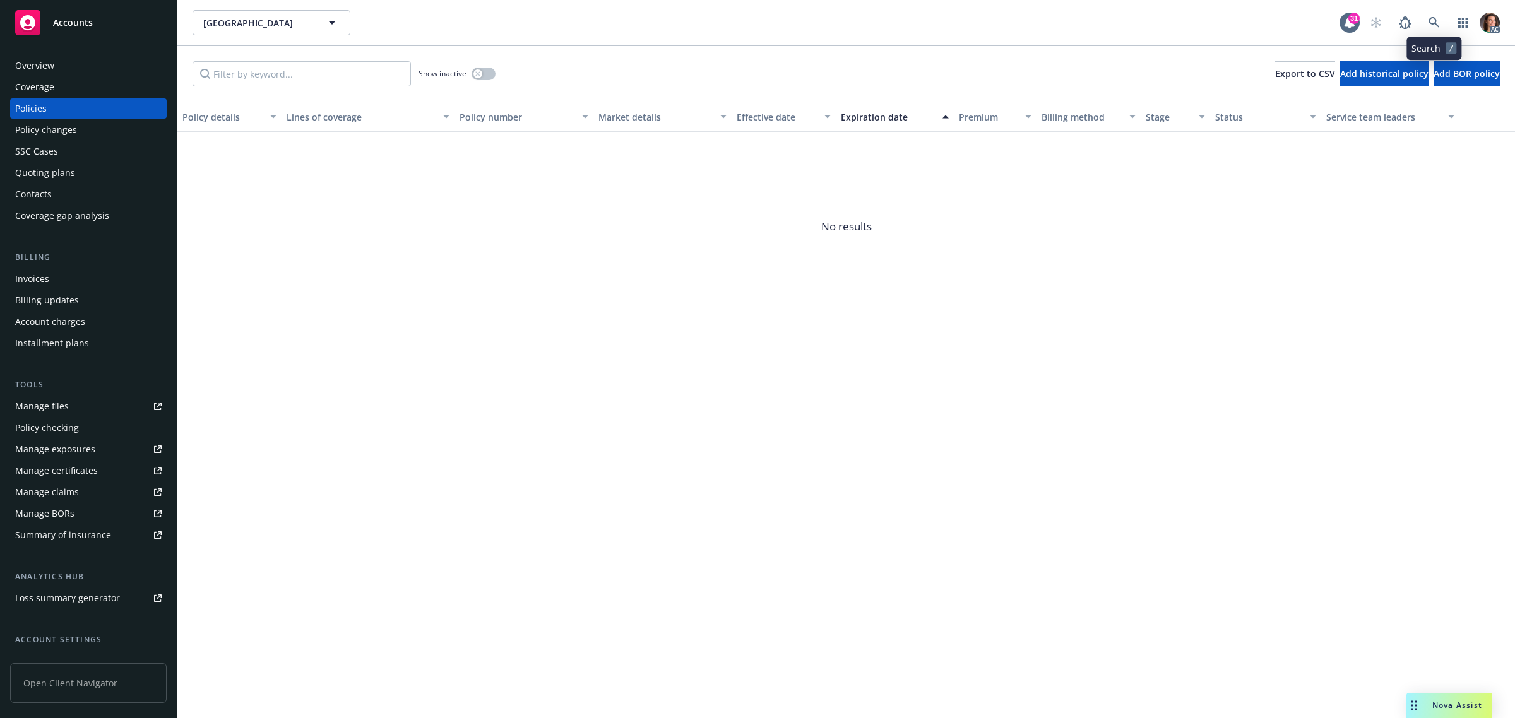 This screenshot has height=718, width=1515. Describe the element at coordinates (1384, 73) in the screenshot. I see `span: Add historical policy` at that location.